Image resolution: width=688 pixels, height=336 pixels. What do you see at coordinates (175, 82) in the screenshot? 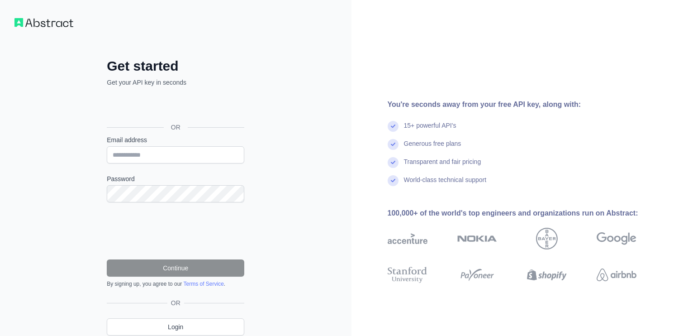
I see `p: Get your API key in seconds` at bounding box center [175, 82].